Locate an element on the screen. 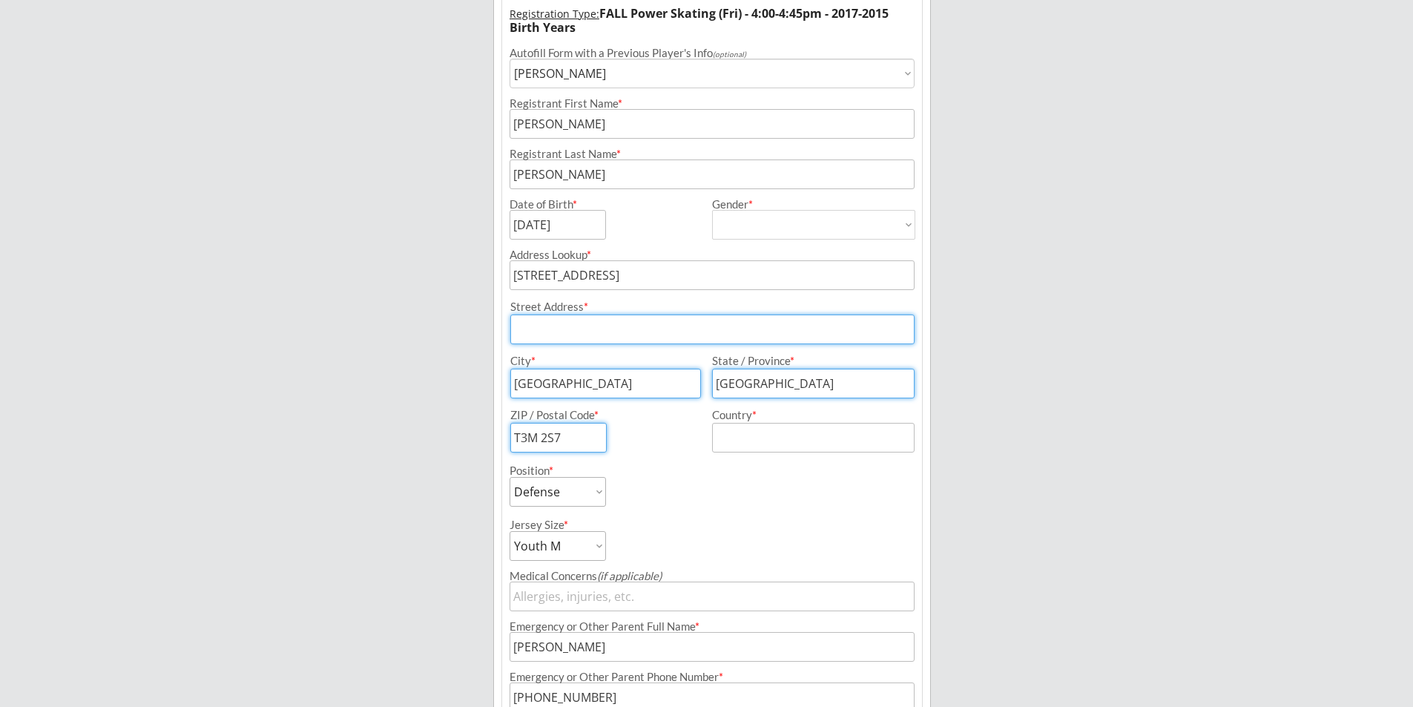 The height and width of the screenshot is (707, 1413). div: Gender is located at coordinates (814, 204).